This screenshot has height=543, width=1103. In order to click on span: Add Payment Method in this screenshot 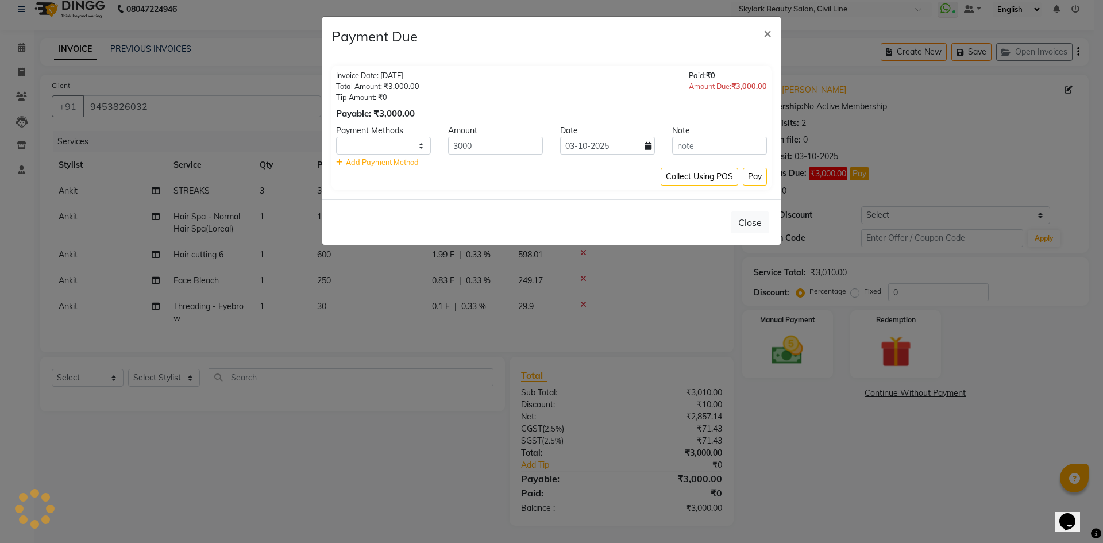, I will do `click(382, 162)`.